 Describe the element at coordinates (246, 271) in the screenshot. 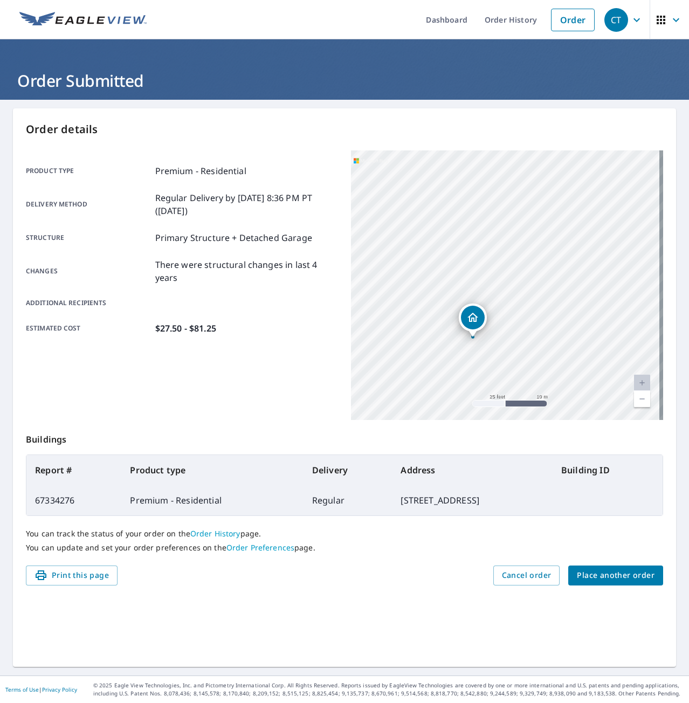

I see `p: There were structural changes in last 4 years` at that location.